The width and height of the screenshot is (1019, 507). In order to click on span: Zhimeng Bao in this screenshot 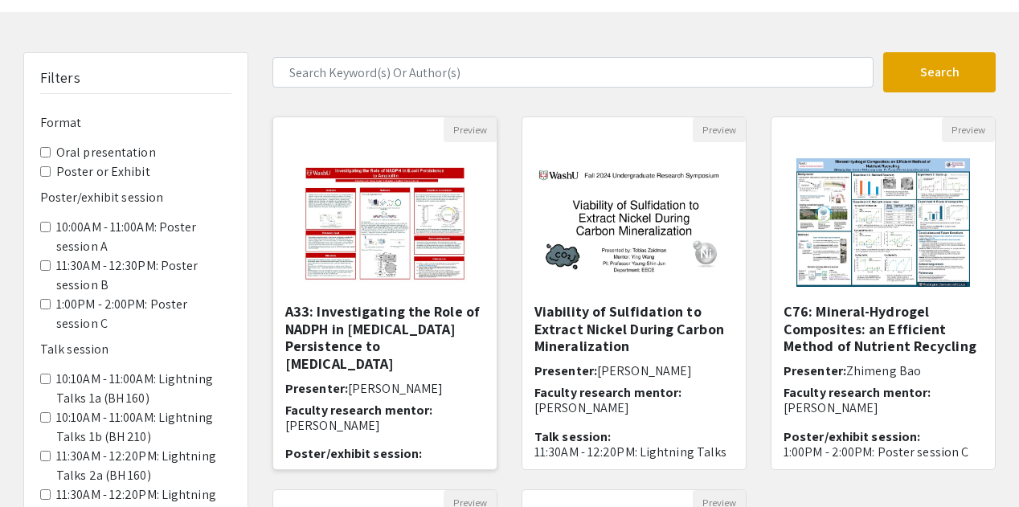, I will do `click(883, 370)`.